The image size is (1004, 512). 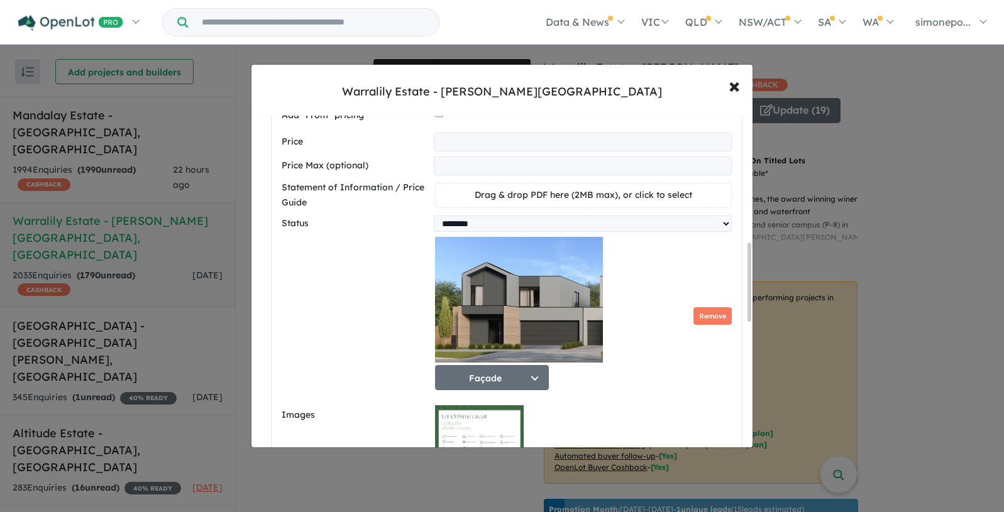 I want to click on label: Price Max (optional), so click(x=355, y=166).